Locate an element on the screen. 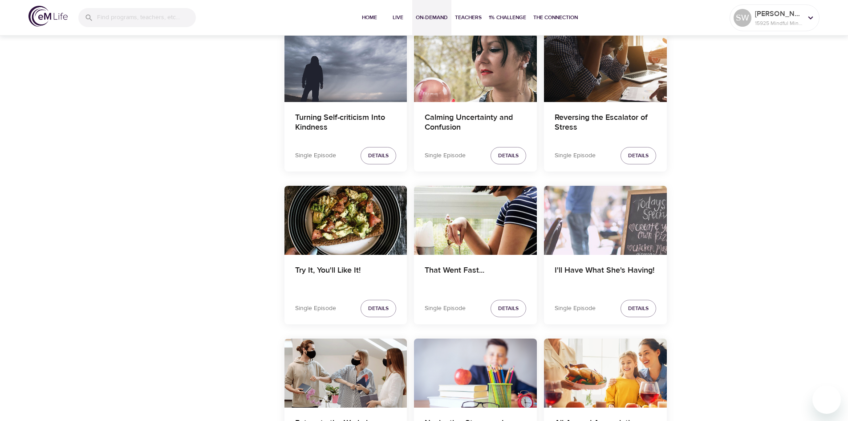 The height and width of the screenshot is (421, 848). button: Return to the Workplace is located at coordinates (346, 373).